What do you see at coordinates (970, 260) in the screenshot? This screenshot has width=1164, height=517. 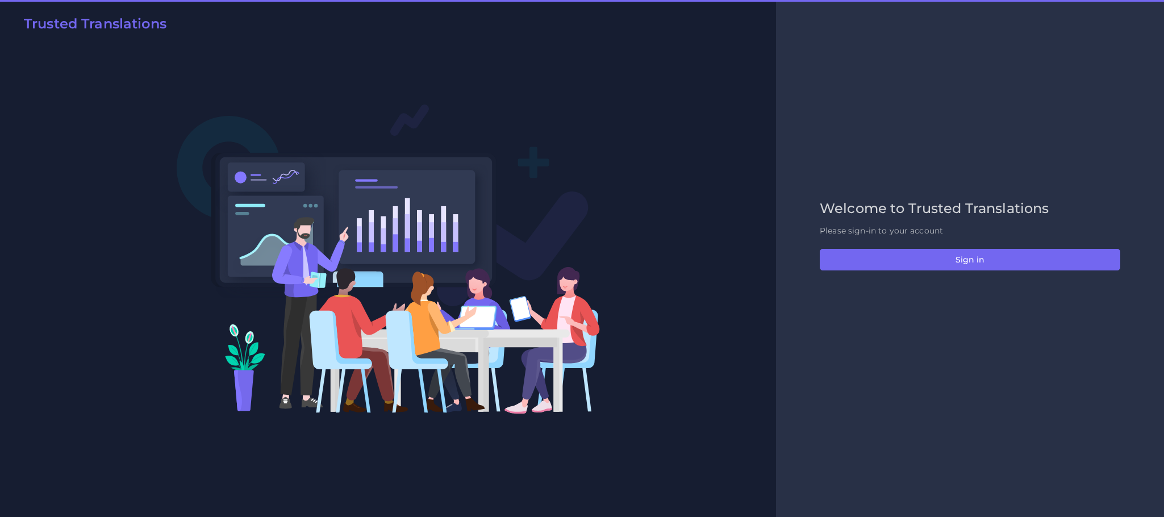 I see `button: Sign in` at bounding box center [970, 260].